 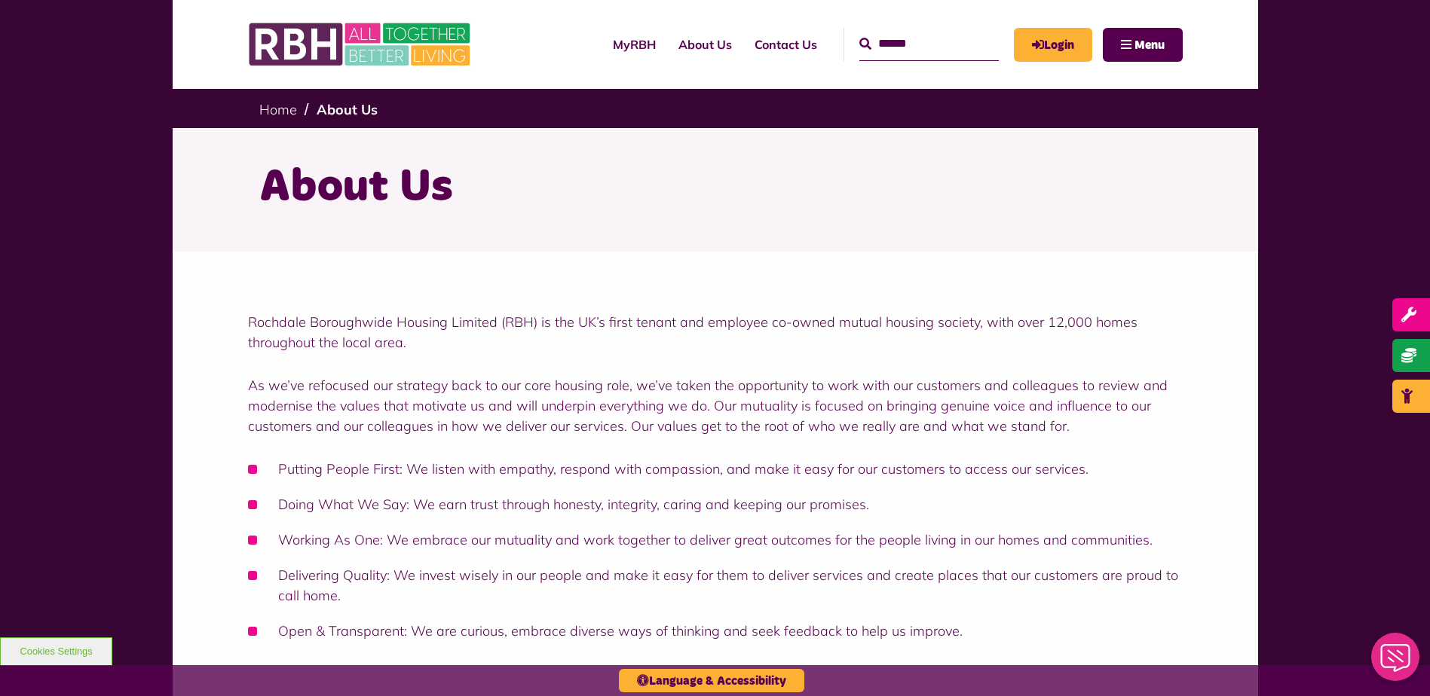 I want to click on a: Home, so click(x=278, y=109).